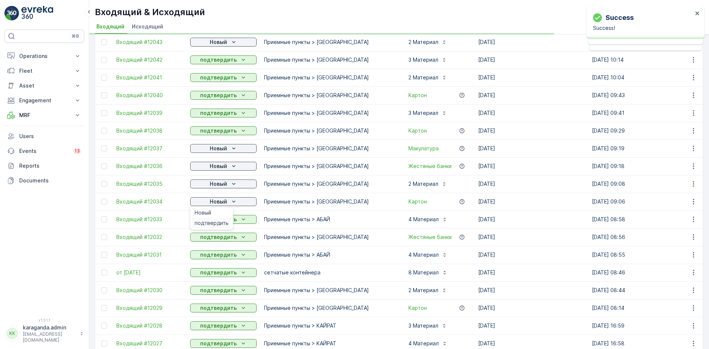 This screenshot has height=349, width=709. Describe the element at coordinates (150, 95) in the screenshot. I see `a: Входящий #12040` at that location.